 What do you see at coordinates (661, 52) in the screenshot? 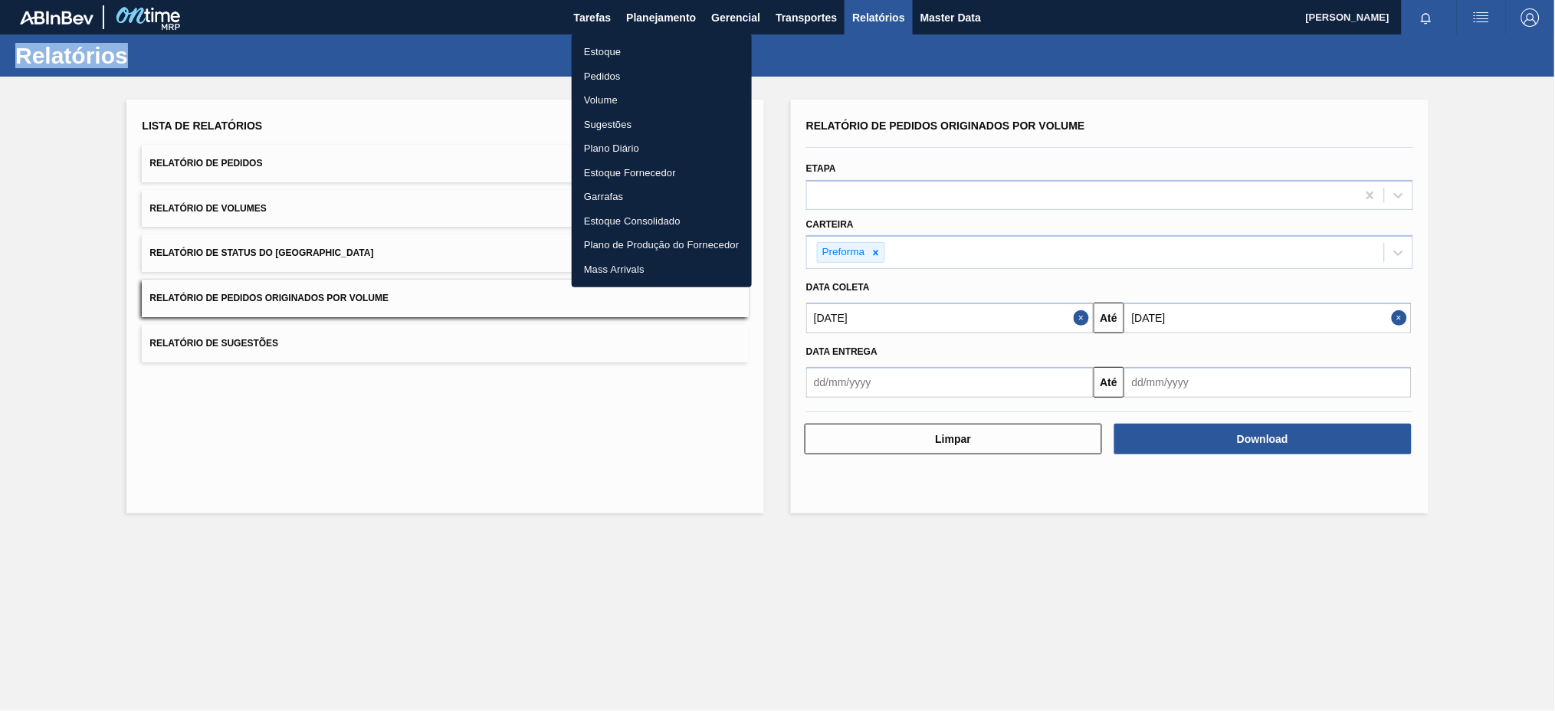
I see `li: Estoque` at bounding box center [661, 52].